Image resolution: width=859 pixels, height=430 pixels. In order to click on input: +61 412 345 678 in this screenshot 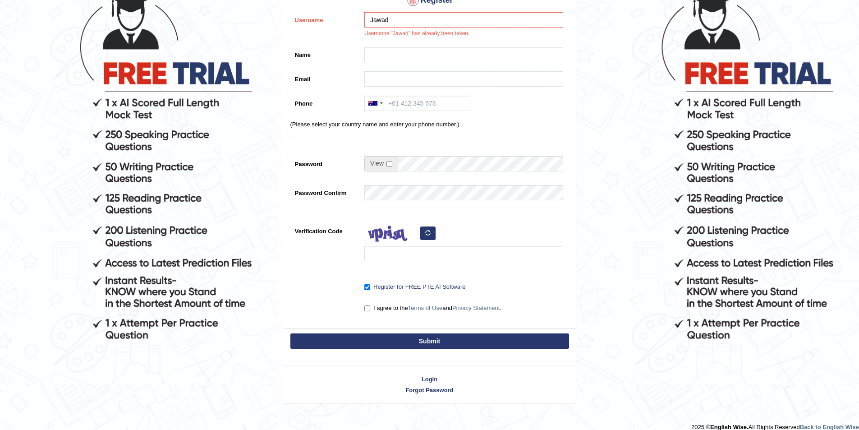, I will do `click(417, 103)`.